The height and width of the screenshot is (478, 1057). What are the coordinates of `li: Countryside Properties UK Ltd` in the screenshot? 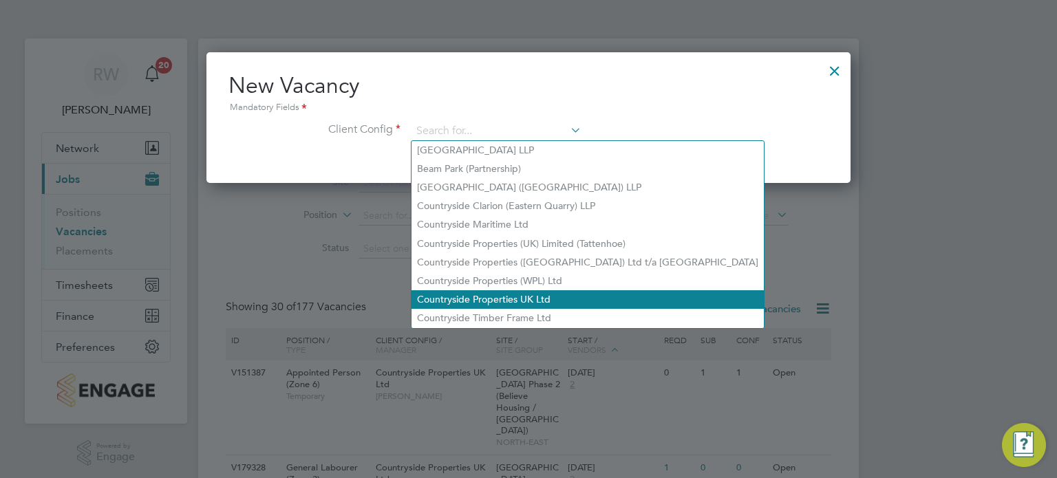 It's located at (588, 299).